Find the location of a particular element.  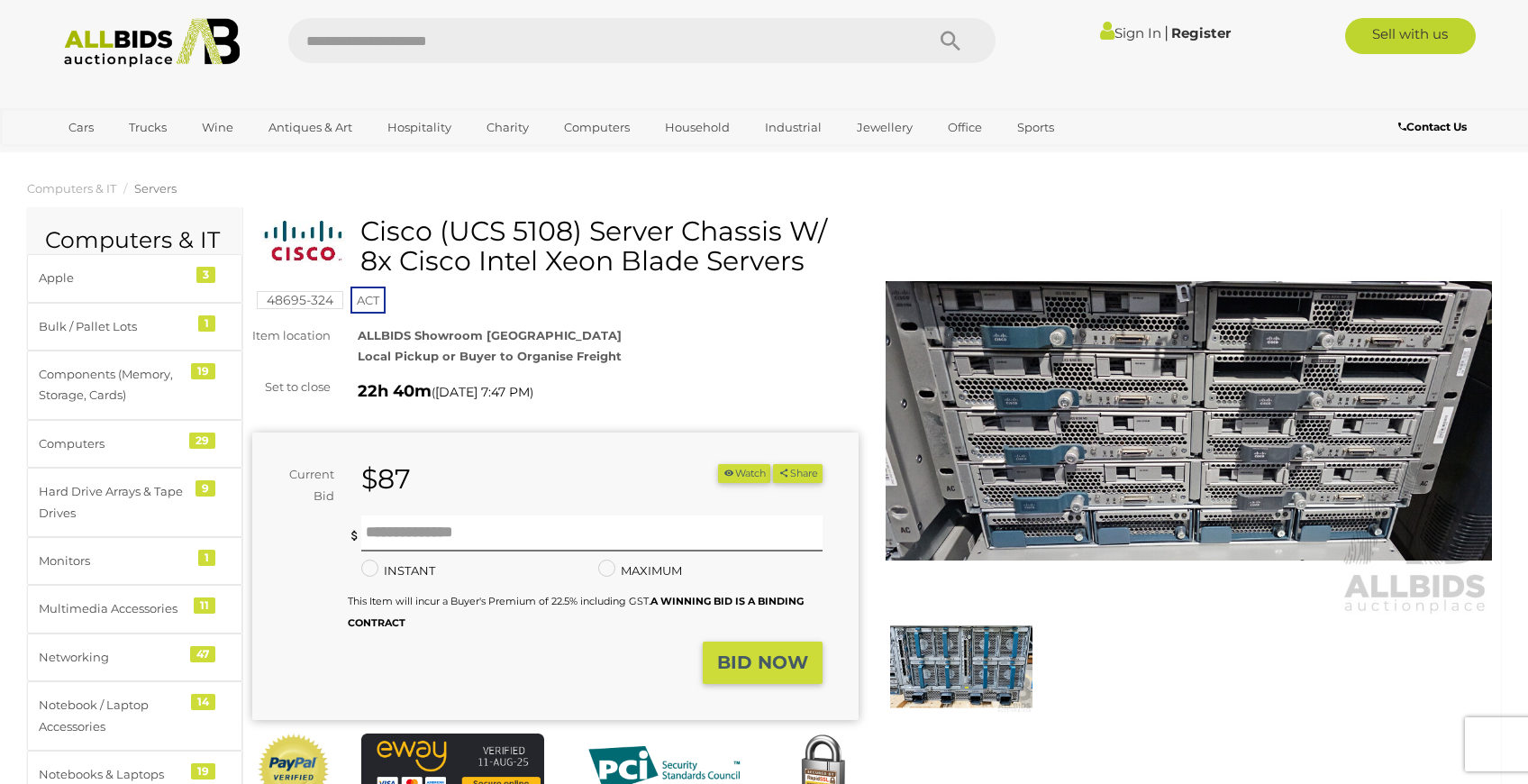

a: Notebook / Laptop Accessories 14 is located at coordinates (134, 715).